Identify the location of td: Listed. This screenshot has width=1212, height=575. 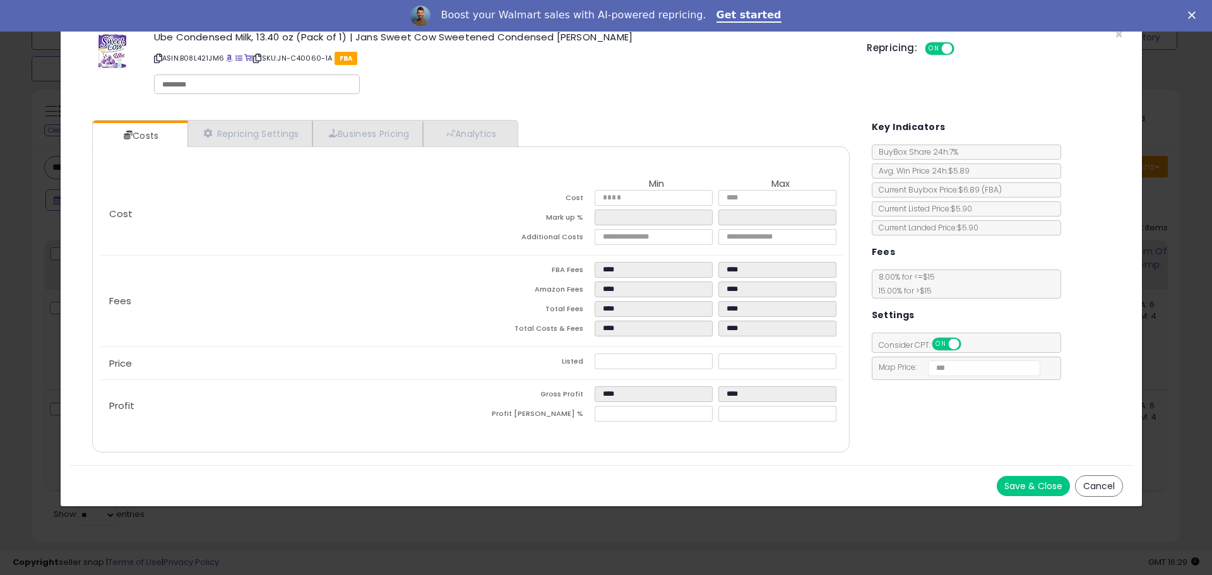
(533, 363).